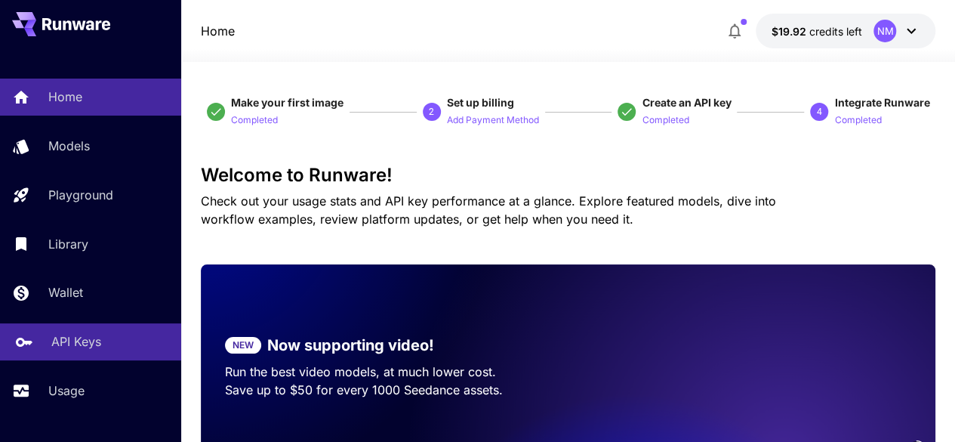  I want to click on span: credits left, so click(835, 31).